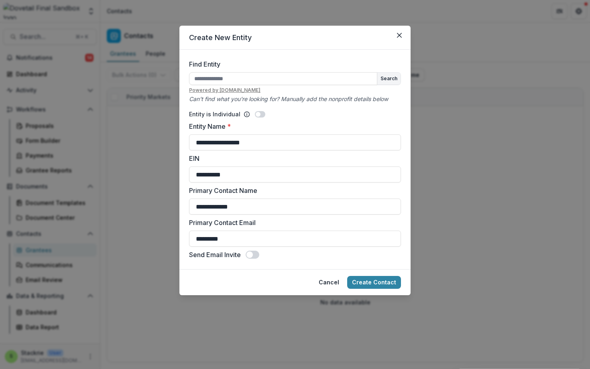  Describe the element at coordinates (293, 64) in the screenshot. I see `label: Find Entity` at that location.